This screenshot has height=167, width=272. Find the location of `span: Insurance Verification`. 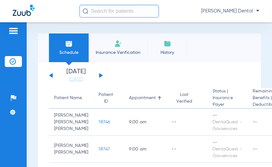

span: Insurance Verification is located at coordinates (118, 52).